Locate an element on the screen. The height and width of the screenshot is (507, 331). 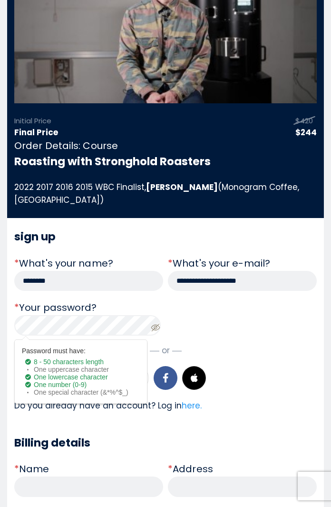
span: One uppercase character is located at coordinates (71, 369).